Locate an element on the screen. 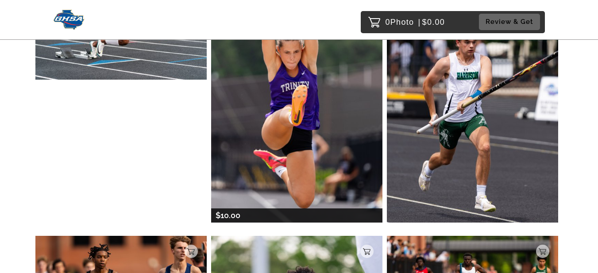 This screenshot has width=598, height=273. p: 0 $0.00 is located at coordinates (415, 22).